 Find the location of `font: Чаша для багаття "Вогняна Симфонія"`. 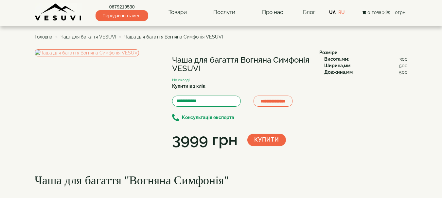

font: Чаша для багаття "Вогняна Симфонія" is located at coordinates (132, 181).